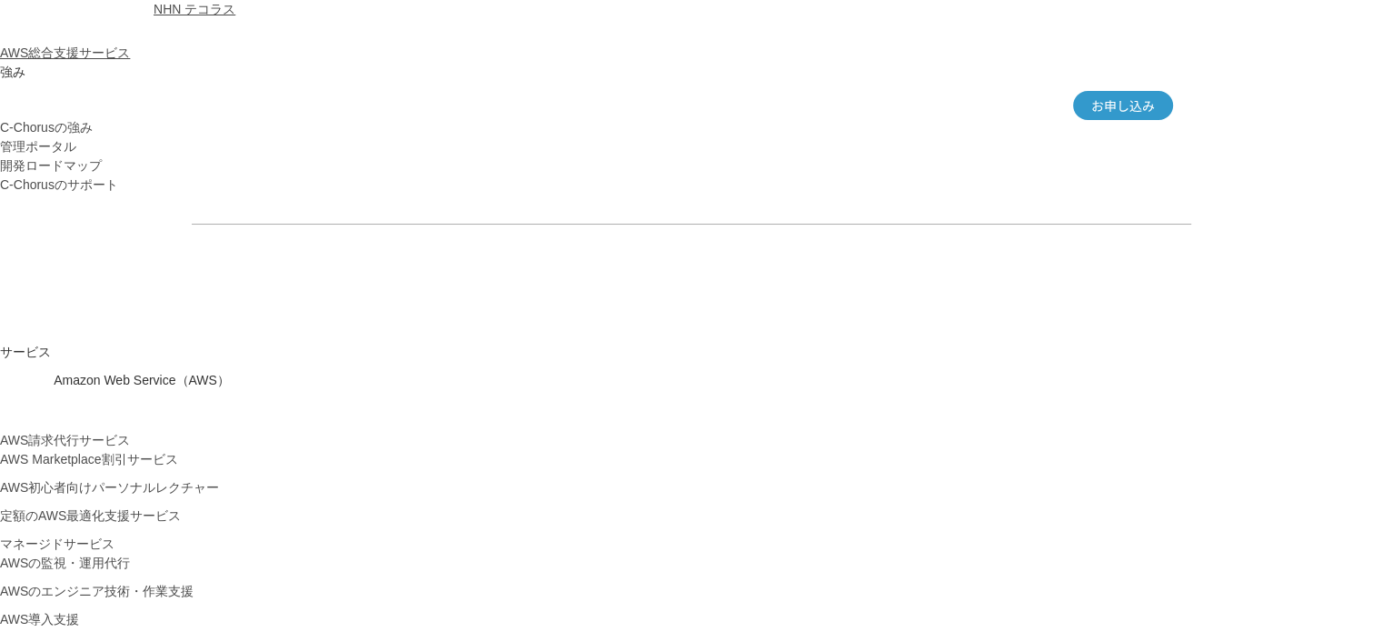  What do you see at coordinates (1123, 105) in the screenshot?
I see `a: お申し込み` at bounding box center [1123, 105].